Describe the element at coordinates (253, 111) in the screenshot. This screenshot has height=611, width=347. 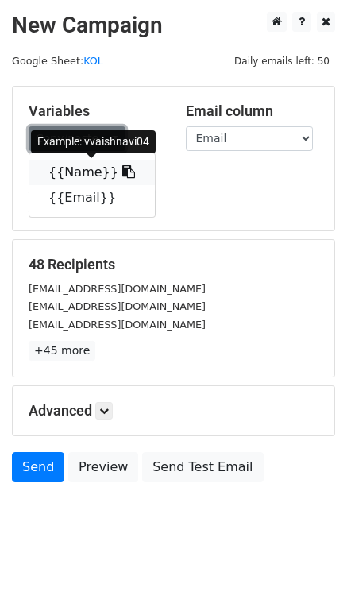
I see `h5: Email column` at that location.